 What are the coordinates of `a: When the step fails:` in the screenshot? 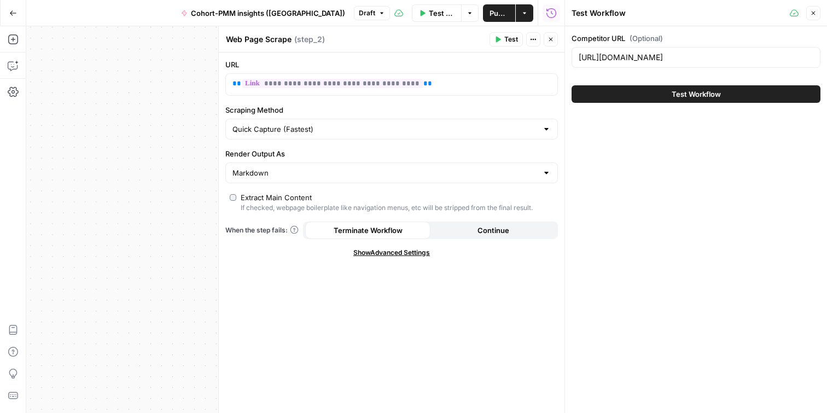 It's located at (262, 230).